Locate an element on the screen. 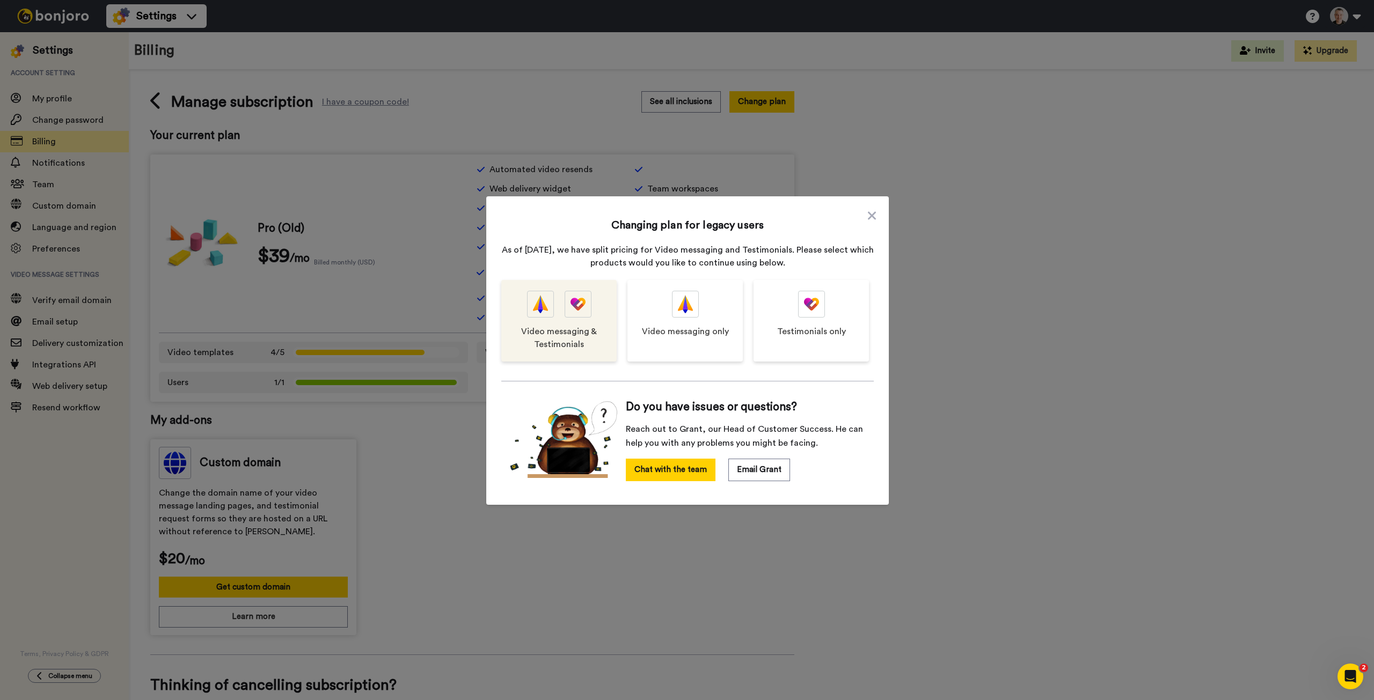 The height and width of the screenshot is (700, 1374). span: Video messaging & Testimonials is located at coordinates (559, 338).